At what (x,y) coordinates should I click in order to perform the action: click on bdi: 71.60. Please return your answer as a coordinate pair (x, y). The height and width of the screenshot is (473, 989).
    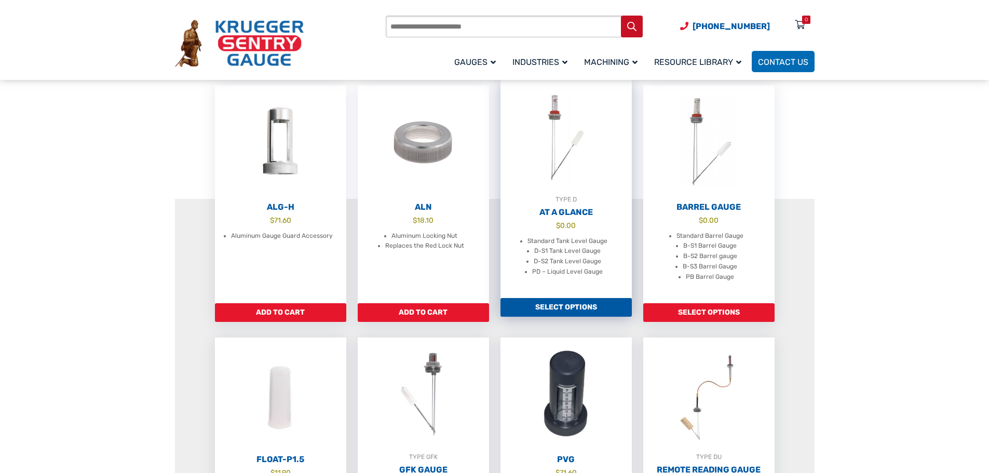
    Looking at the image, I should click on (280, 220).